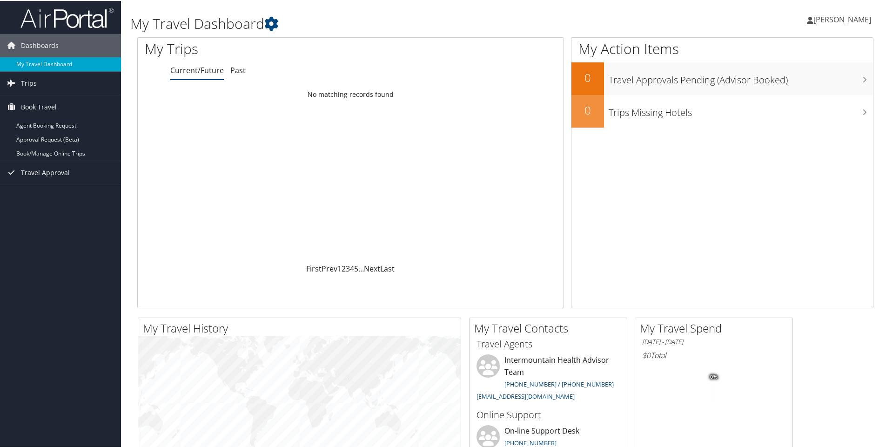  I want to click on h6: Total, so click(714, 354).